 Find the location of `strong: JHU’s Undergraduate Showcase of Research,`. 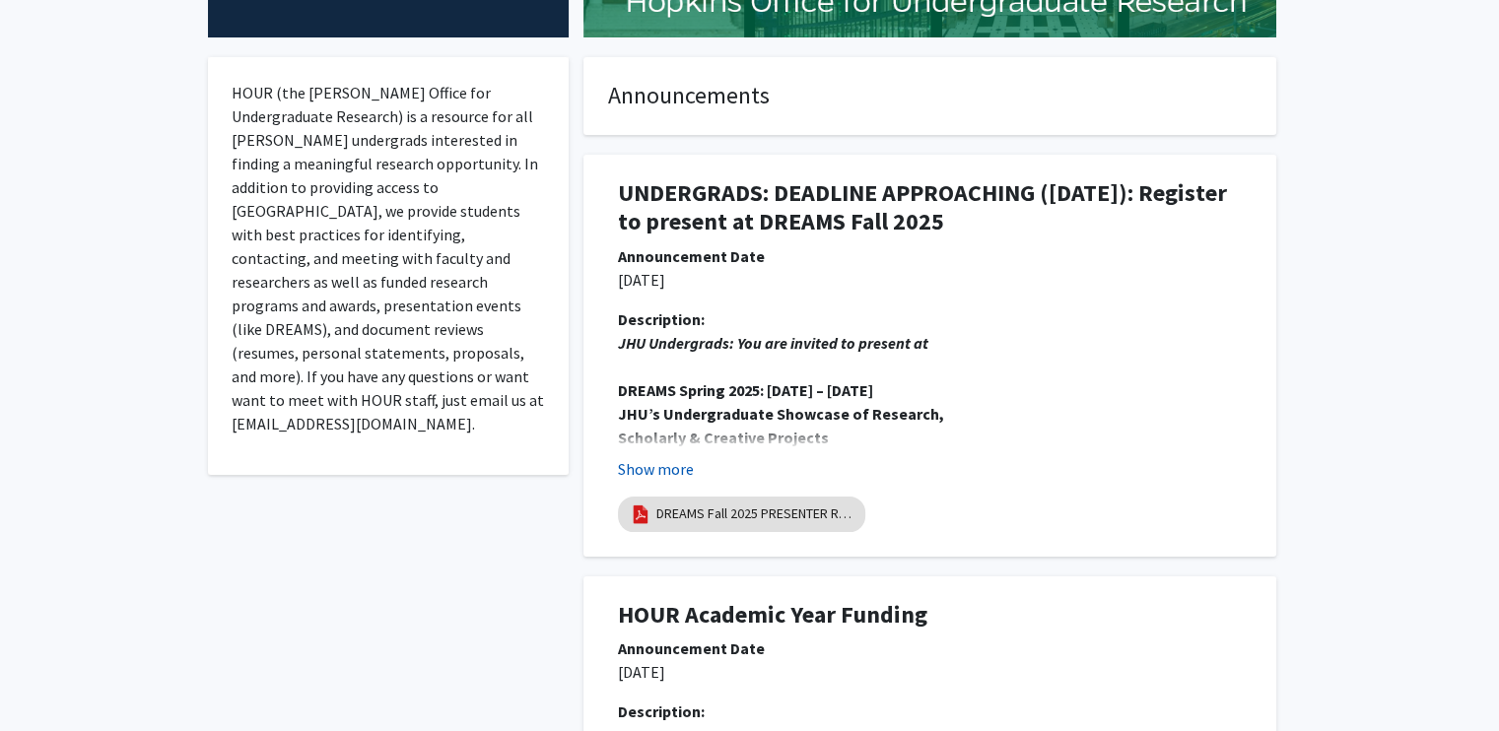

strong: JHU’s Undergraduate Showcase of Research, is located at coordinates (781, 414).